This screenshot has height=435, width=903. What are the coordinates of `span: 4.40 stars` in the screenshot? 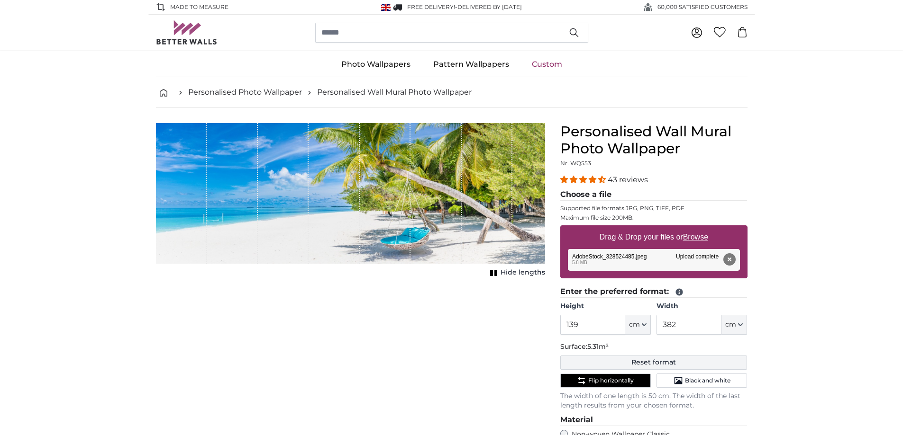 It's located at (584, 180).